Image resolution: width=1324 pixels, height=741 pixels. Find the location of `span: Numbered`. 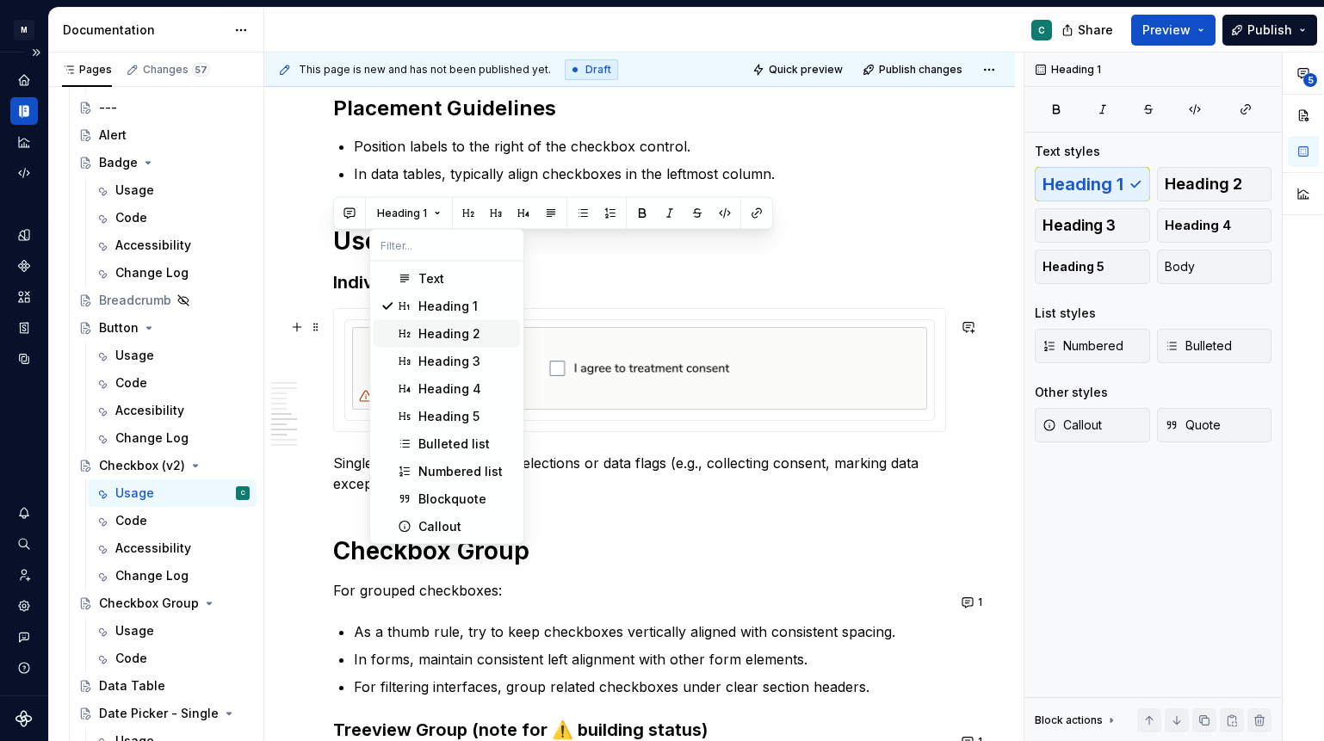

span: Numbered is located at coordinates (1083, 346).